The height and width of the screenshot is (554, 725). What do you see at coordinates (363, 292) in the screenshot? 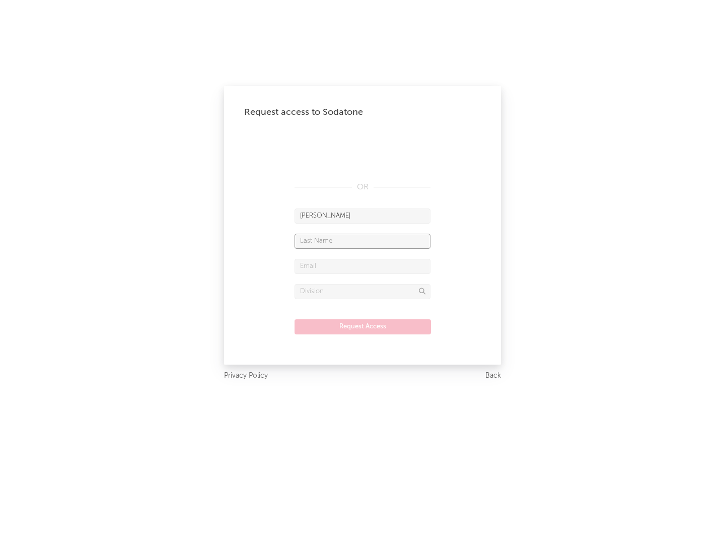
I see `input: Division` at bounding box center [363, 292].